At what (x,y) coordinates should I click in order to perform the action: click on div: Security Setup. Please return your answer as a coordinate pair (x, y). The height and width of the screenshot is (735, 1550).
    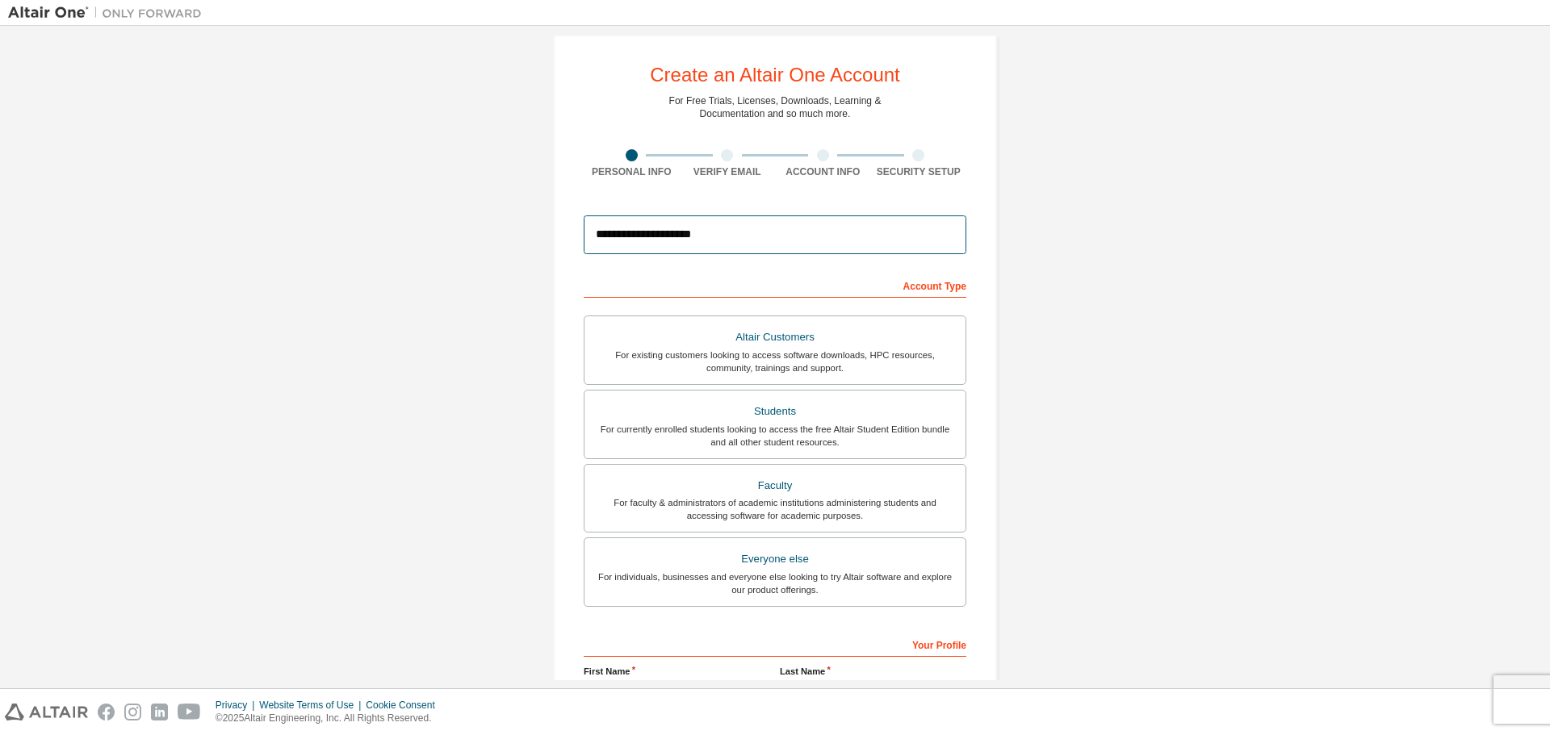
    Looking at the image, I should click on (919, 172).